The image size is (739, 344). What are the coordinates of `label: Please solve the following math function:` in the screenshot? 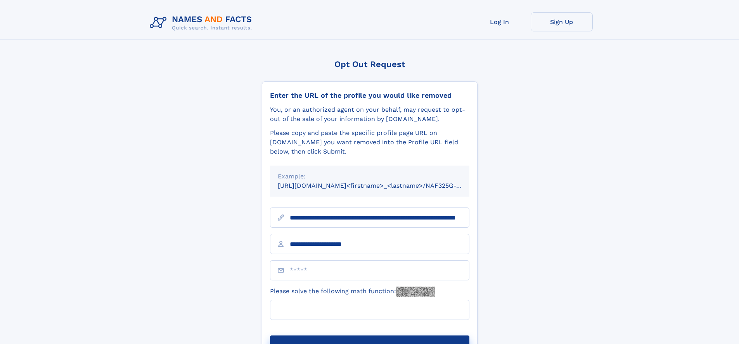 It's located at (352, 292).